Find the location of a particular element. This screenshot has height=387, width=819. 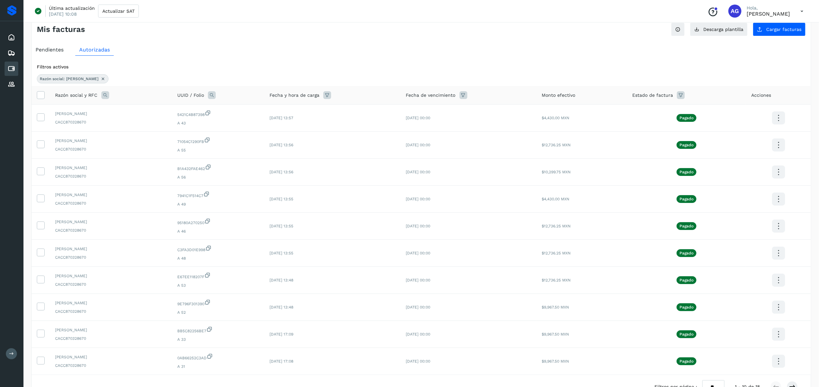

button: Cargar facturas is located at coordinates (779, 29).